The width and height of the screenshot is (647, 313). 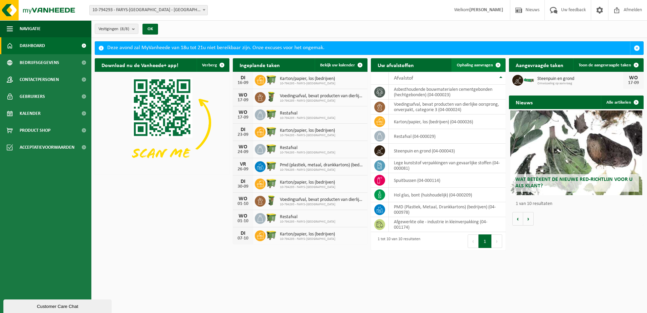 I want to click on h2: Ingeplande taken, so click(x=260, y=65).